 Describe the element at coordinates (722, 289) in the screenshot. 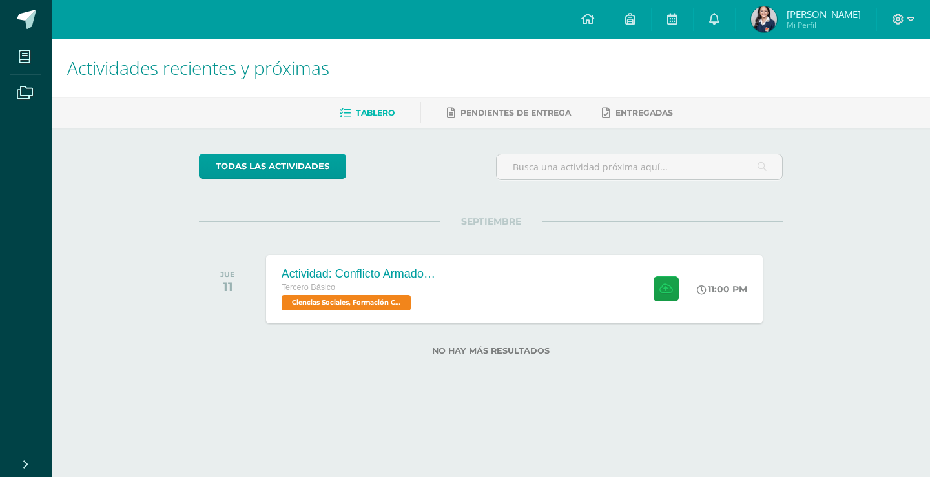

I see `div: 11:00 PM` at that location.